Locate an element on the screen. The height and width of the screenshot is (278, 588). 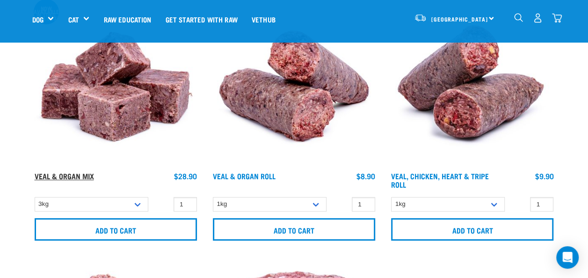
a: Dog is located at coordinates (38, 19).